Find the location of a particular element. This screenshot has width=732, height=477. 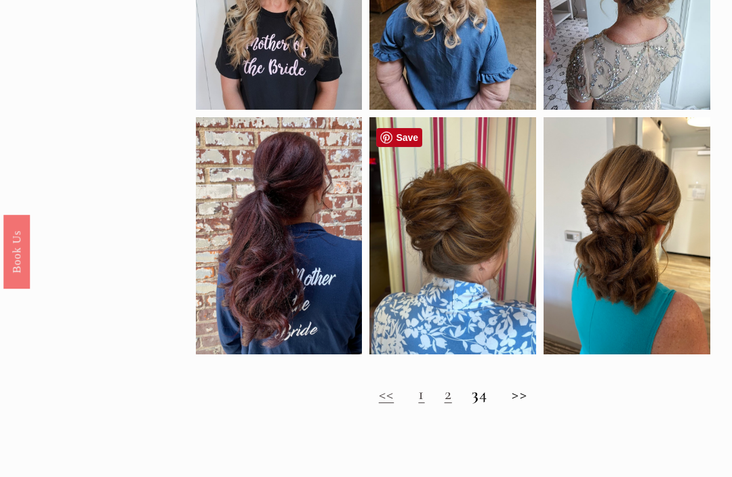

a: Pin it! is located at coordinates (399, 138).